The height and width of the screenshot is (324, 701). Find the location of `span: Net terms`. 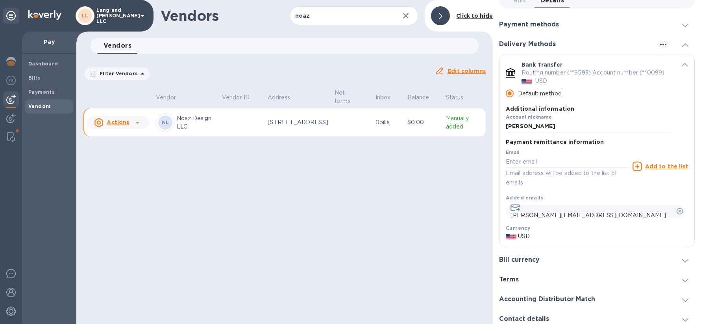

span: Net terms is located at coordinates (352, 97).